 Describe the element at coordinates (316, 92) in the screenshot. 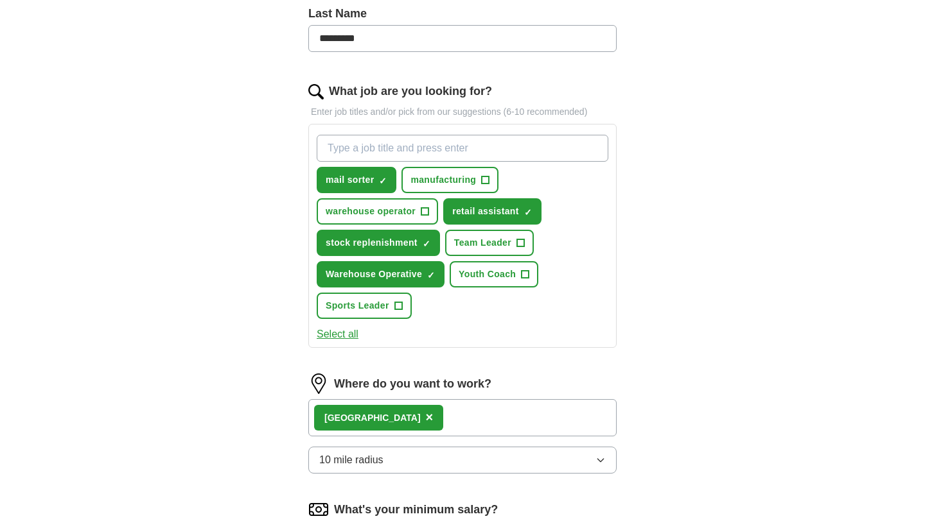

I see `img: search.png` at that location.